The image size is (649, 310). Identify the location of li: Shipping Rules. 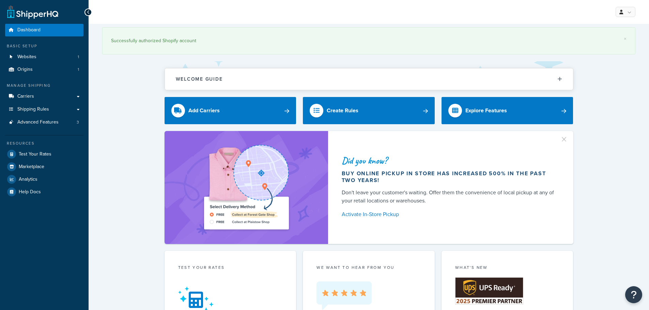
(44, 109).